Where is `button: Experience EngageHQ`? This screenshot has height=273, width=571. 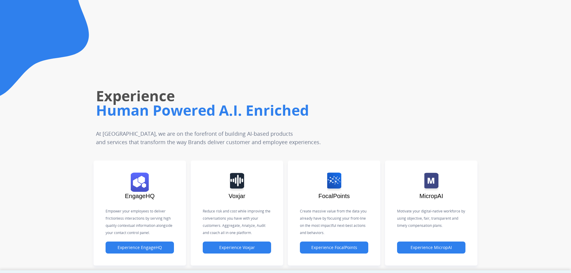 button: Experience EngageHQ is located at coordinates (140, 248).